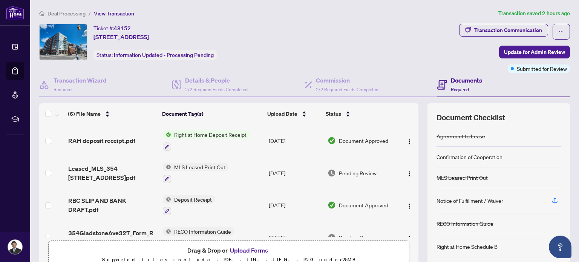  What do you see at coordinates (333, 114) in the screenshot?
I see `span: Status` at bounding box center [333, 114].